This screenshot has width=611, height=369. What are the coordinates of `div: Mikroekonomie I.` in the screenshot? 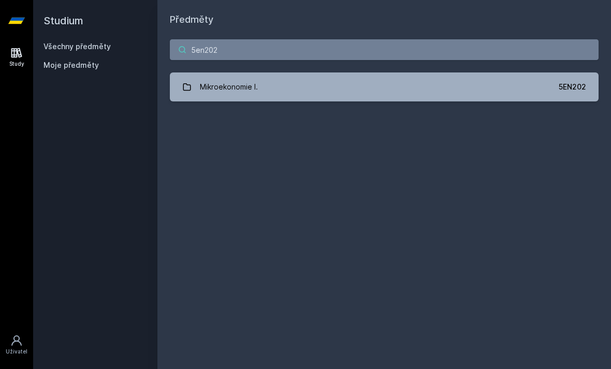 It's located at (229, 87).